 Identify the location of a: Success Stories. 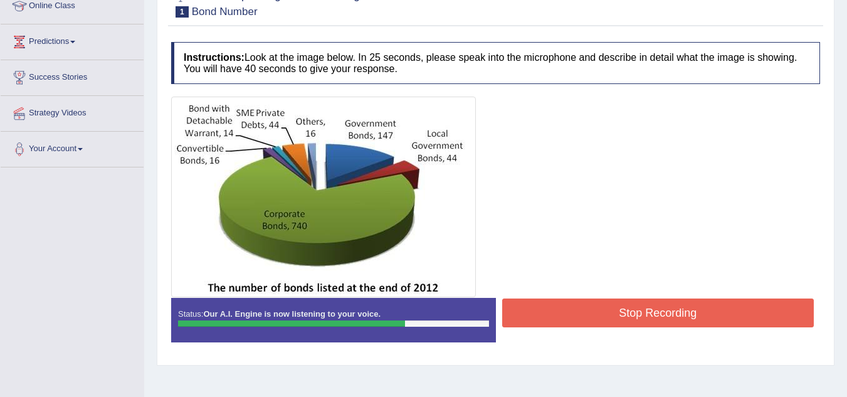
(72, 76).